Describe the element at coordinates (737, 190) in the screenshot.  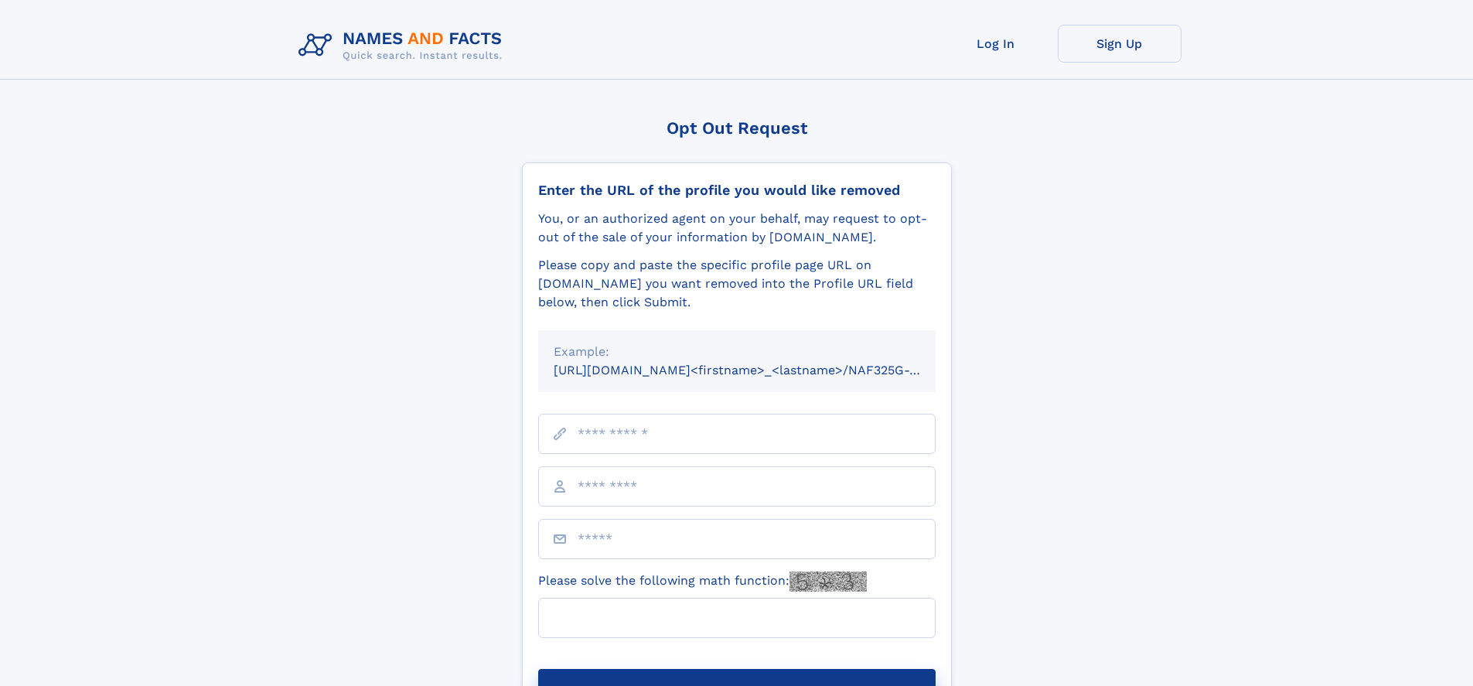
I see `div: Enter the URL of the profile you would like removed` at that location.